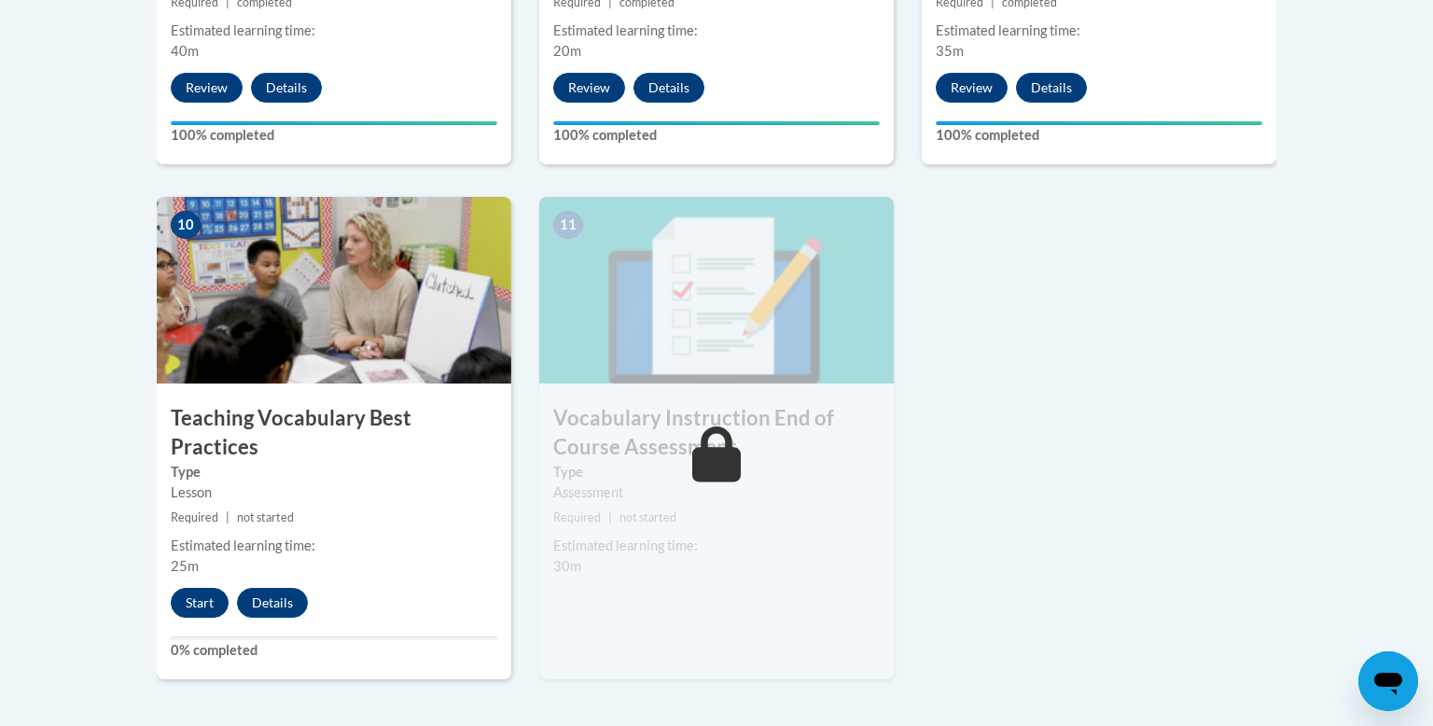 The image size is (1433, 726). I want to click on span: 20m, so click(567, 50).